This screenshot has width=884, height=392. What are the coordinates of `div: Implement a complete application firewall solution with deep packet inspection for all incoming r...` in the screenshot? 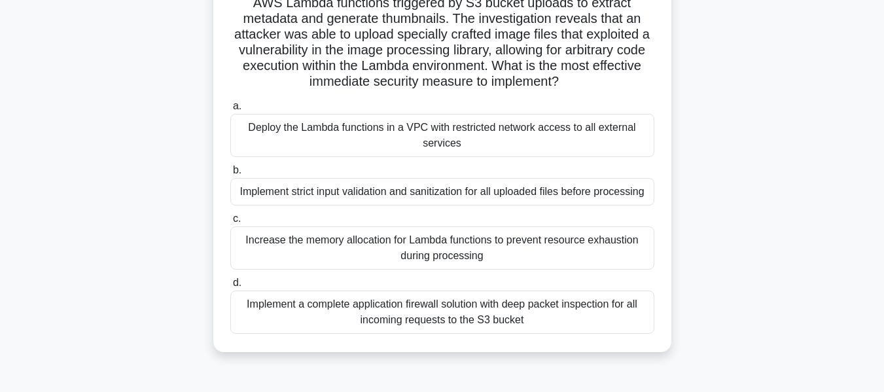 It's located at (442, 312).